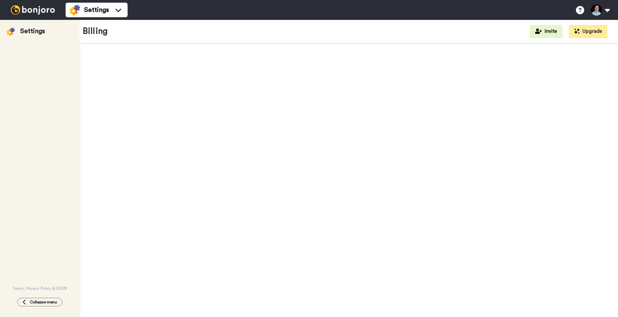 This screenshot has height=317, width=618. I want to click on h1: Billing, so click(95, 31).